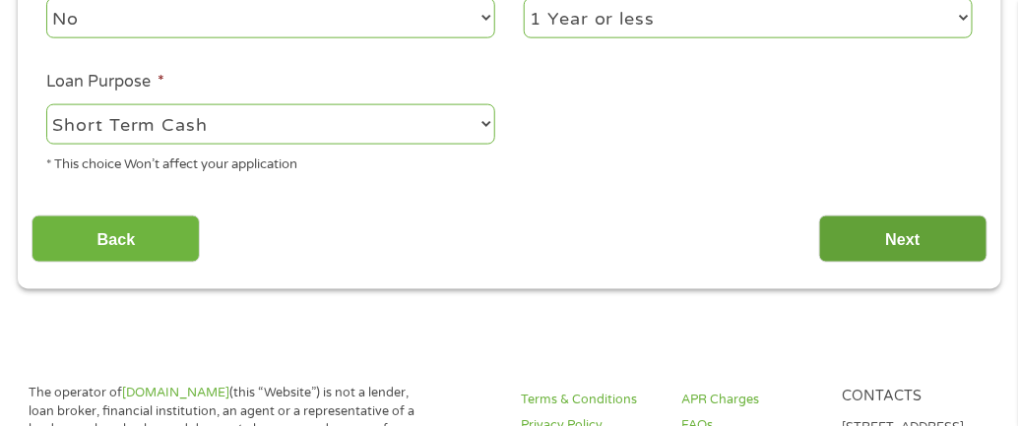  I want to click on div: * This choice Won’t affect your application, so click(271, 160).